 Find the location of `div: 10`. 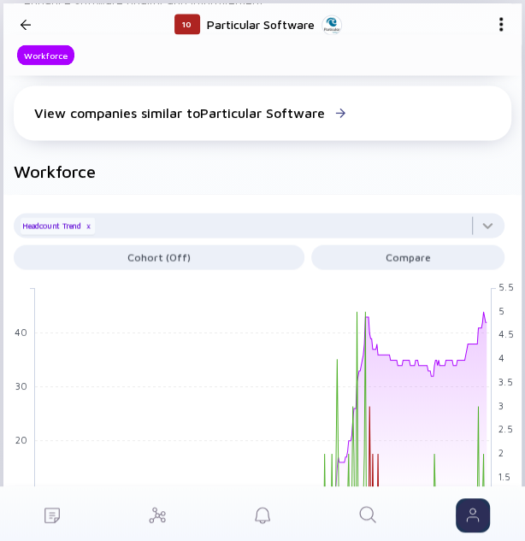

div: 10 is located at coordinates (187, 24).